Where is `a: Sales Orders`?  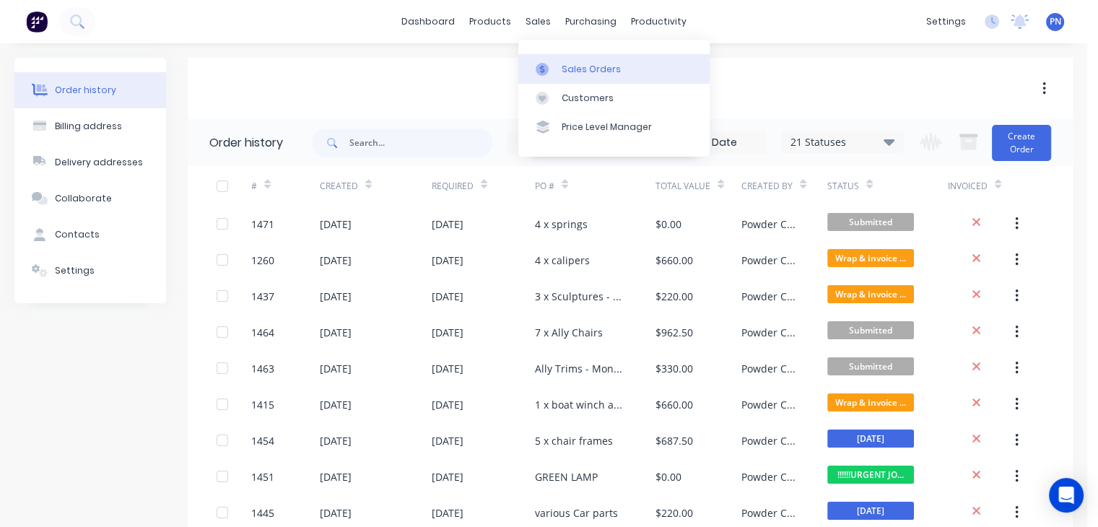 a: Sales Orders is located at coordinates (614, 69).